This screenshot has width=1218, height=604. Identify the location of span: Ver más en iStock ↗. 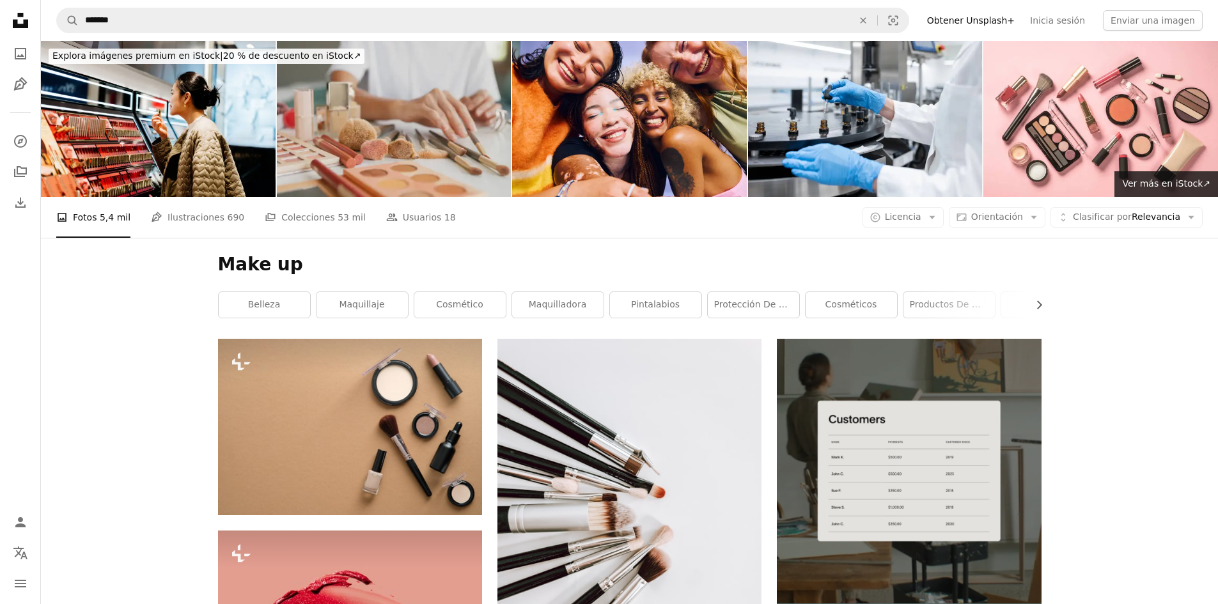
(1166, 183).